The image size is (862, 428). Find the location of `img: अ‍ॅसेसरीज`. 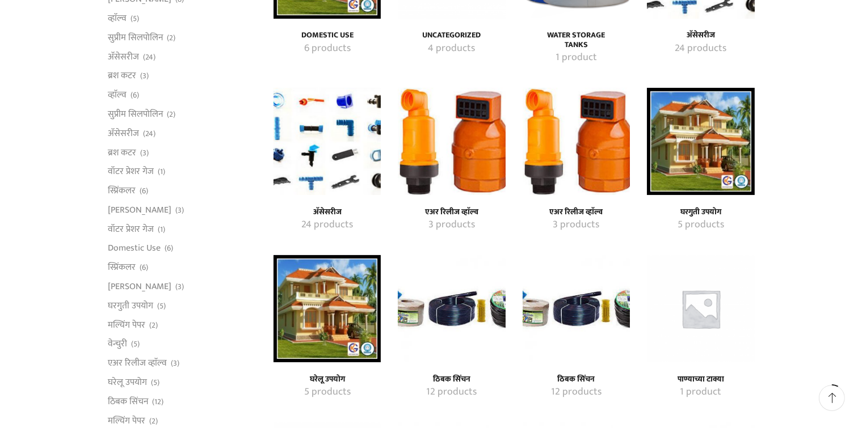

img: अ‍ॅसेसरीज is located at coordinates (327, 141).